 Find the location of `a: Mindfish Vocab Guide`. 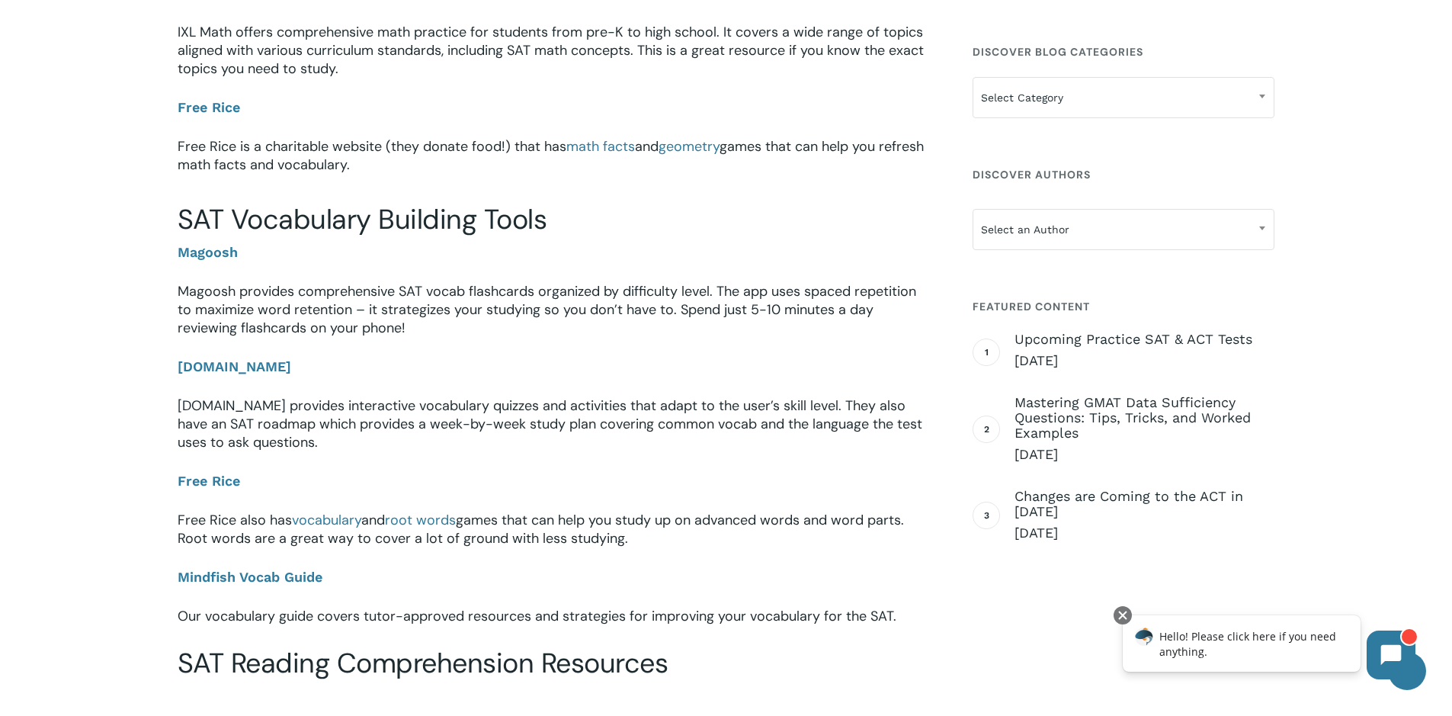

a: Mindfish Vocab Guide is located at coordinates (250, 577).